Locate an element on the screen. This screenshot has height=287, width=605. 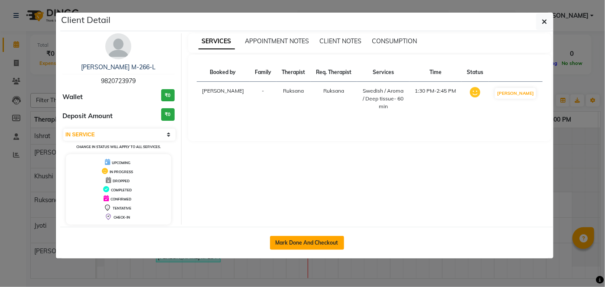
th: Services is located at coordinates (383, 72).